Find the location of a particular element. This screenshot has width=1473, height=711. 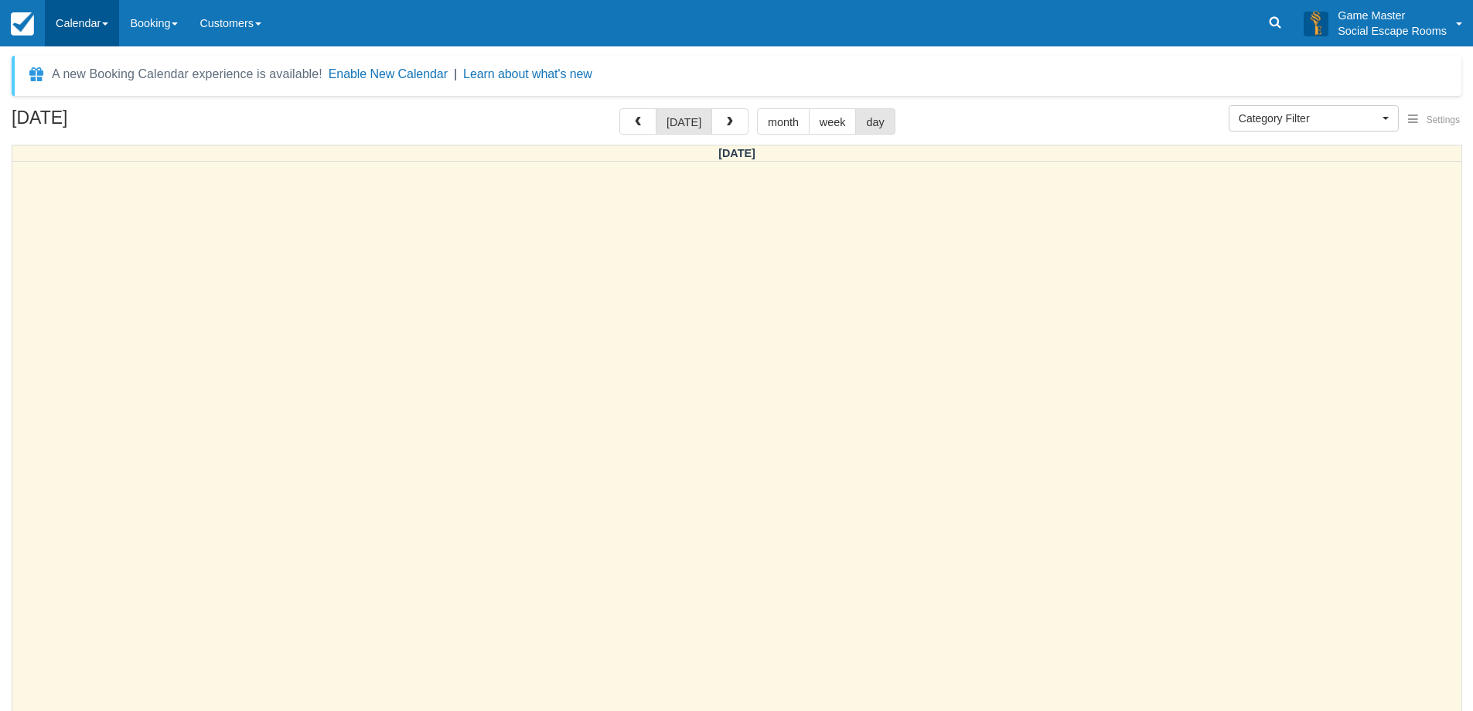

div: A new Booking Calendar experience is available! is located at coordinates (187, 74).